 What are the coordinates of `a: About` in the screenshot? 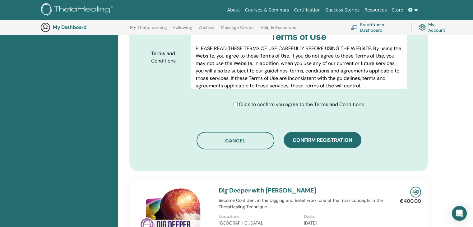 It's located at (233, 10).